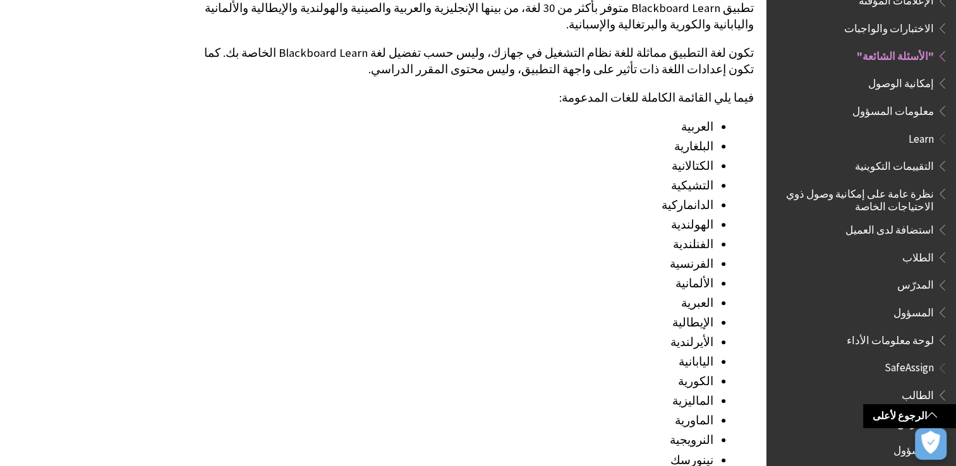 The width and height of the screenshot is (956, 466). I want to click on li: الماورية, so click(456, 421).